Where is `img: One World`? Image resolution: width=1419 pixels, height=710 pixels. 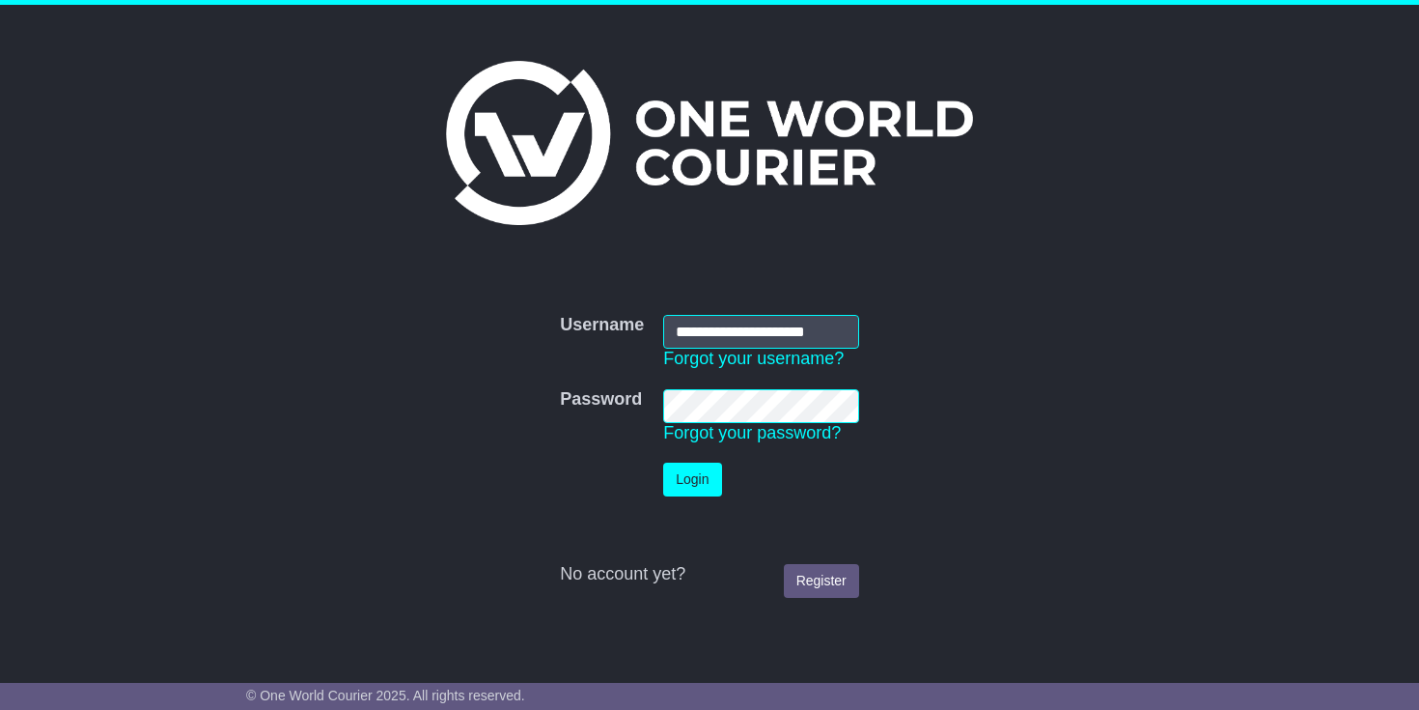 img: One World is located at coordinates (710, 143).